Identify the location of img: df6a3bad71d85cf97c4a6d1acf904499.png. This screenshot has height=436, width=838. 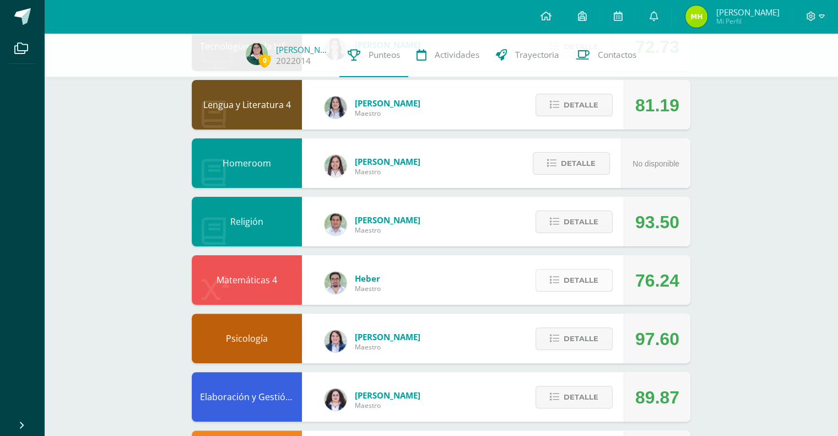
(335, 107).